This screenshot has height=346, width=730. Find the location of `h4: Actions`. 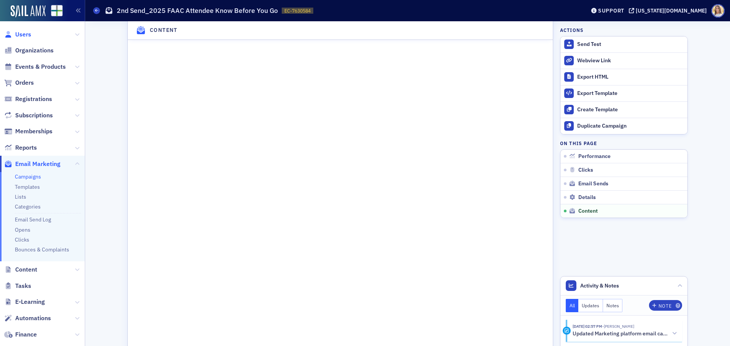

h4: Actions is located at coordinates (572, 30).